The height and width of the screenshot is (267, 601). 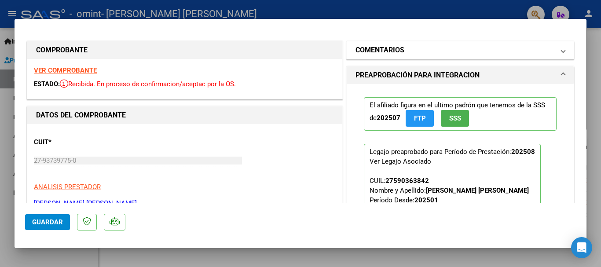 I want to click on p: CUIT, so click(x=79, y=142).